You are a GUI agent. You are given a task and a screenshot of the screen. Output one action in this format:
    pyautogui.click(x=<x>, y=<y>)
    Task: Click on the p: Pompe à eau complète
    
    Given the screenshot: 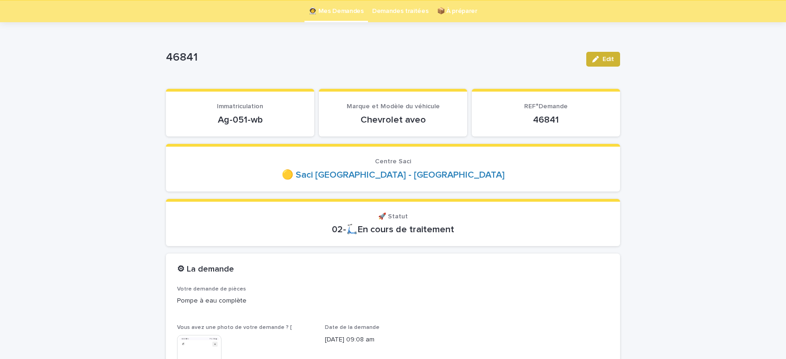 What is the action you would take?
    pyautogui.click(x=393, y=301)
    